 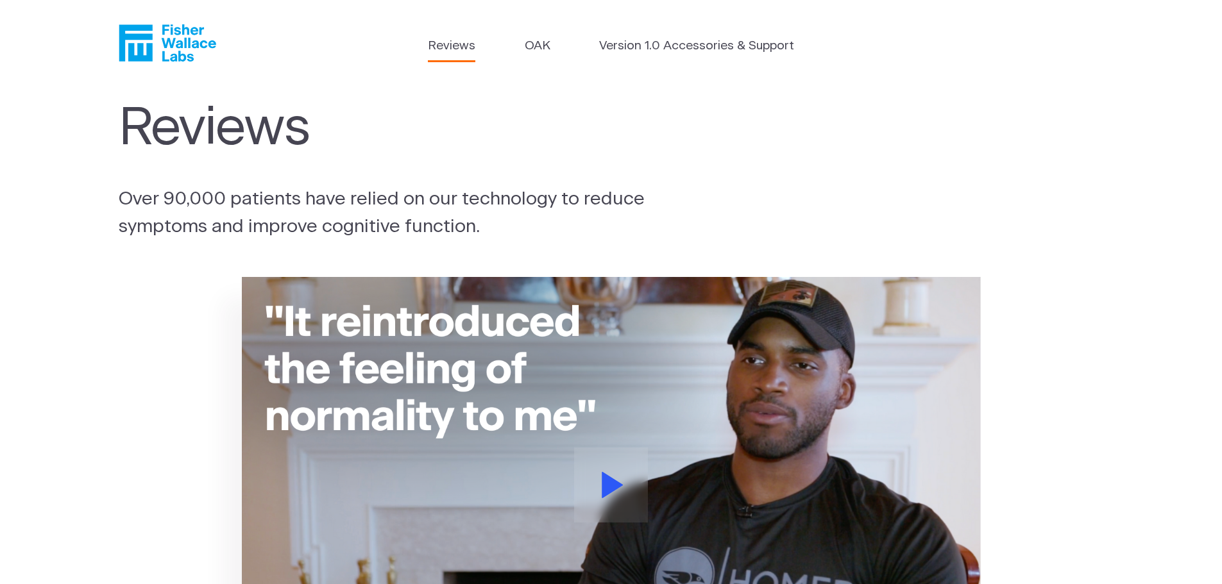 What do you see at coordinates (538, 46) in the screenshot?
I see `a: OAK` at bounding box center [538, 46].